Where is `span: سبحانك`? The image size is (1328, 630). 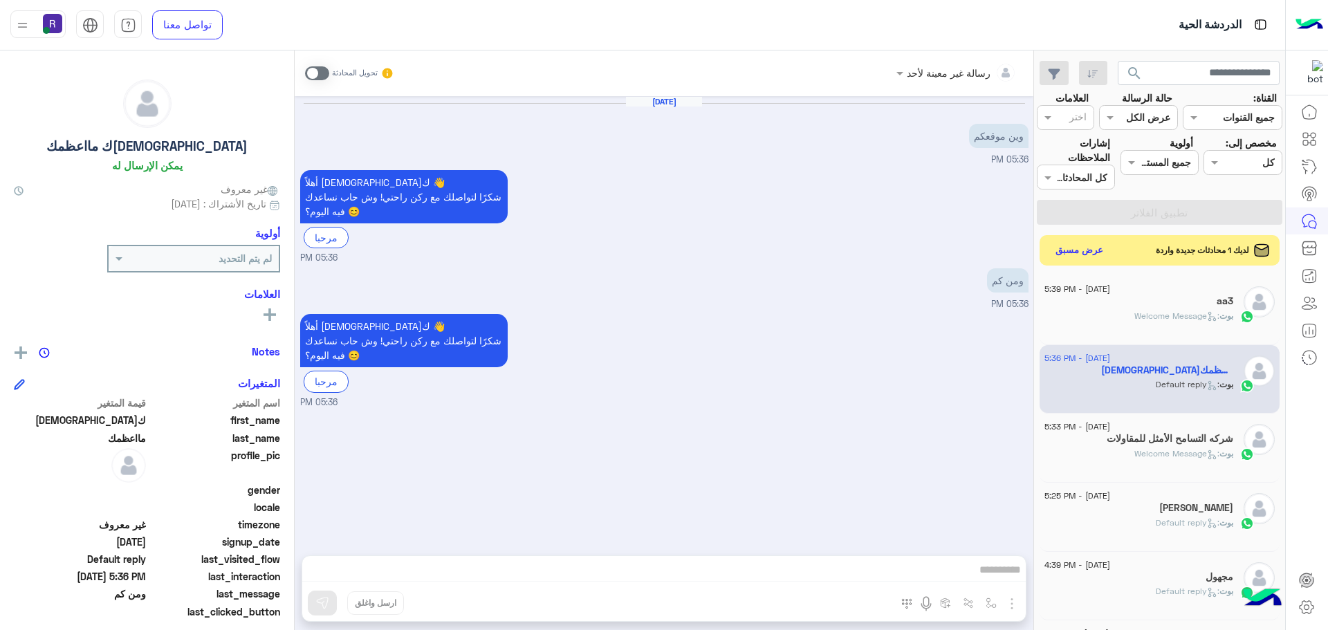 span: سبحانك is located at coordinates (80, 420).